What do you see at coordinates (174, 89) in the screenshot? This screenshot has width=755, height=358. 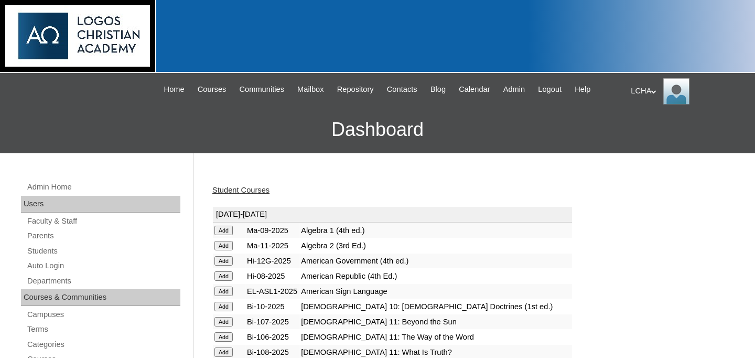 I see `a: Home` at bounding box center [174, 89].